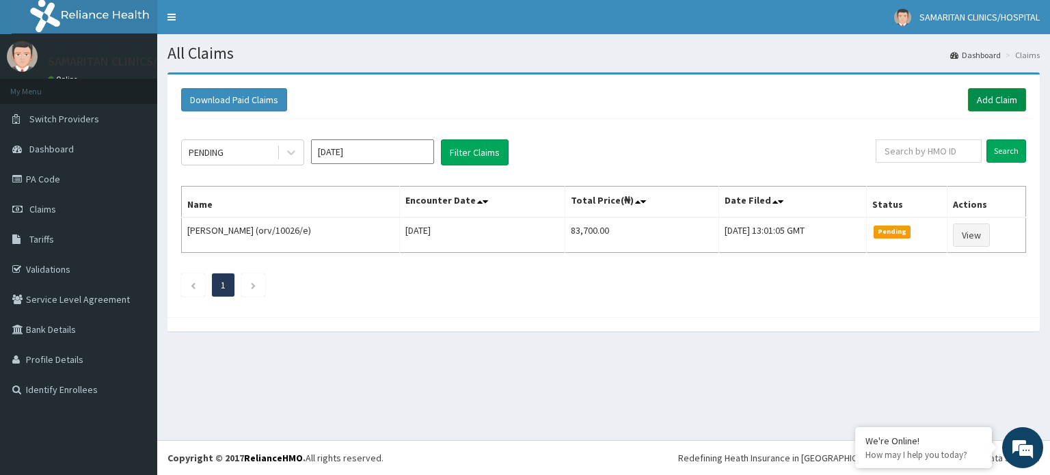 Image resolution: width=1050 pixels, height=475 pixels. I want to click on th: Encounter Date, so click(483, 202).